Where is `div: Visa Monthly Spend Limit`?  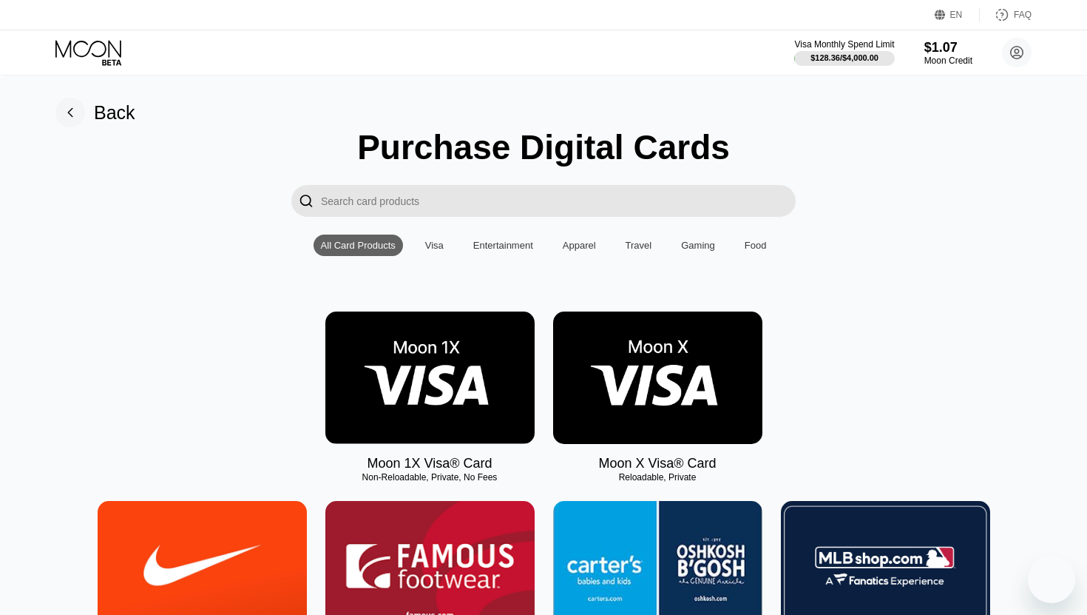 div: Visa Monthly Spend Limit is located at coordinates (844, 44).